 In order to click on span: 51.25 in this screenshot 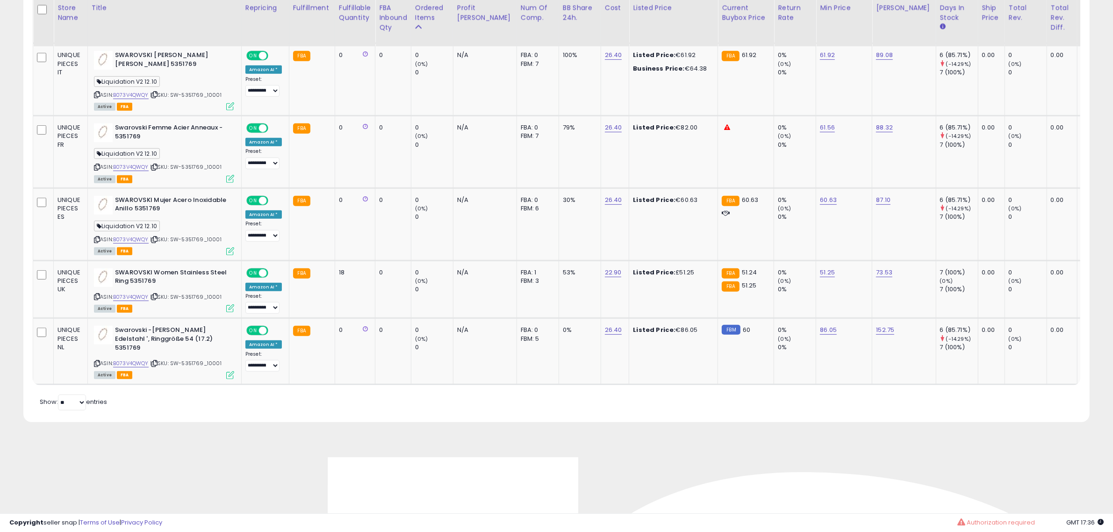, I will do `click(749, 285)`.